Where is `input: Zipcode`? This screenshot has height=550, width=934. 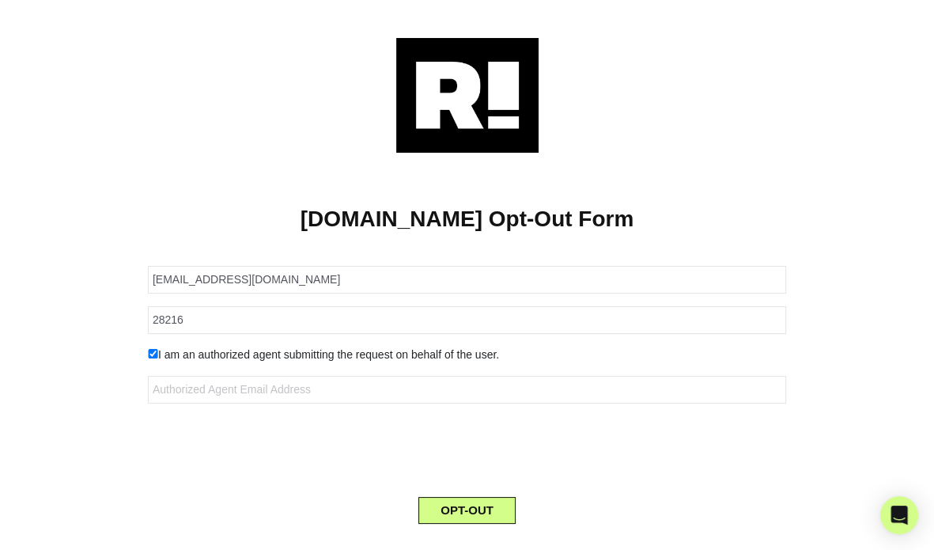 input: Zipcode is located at coordinates (467, 319).